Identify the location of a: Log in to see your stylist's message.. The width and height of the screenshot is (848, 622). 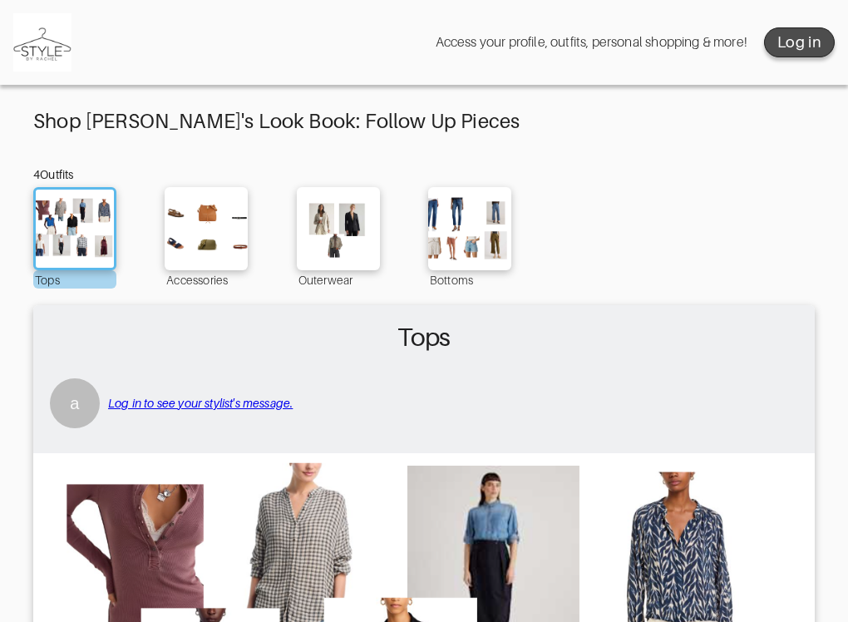
(200, 403).